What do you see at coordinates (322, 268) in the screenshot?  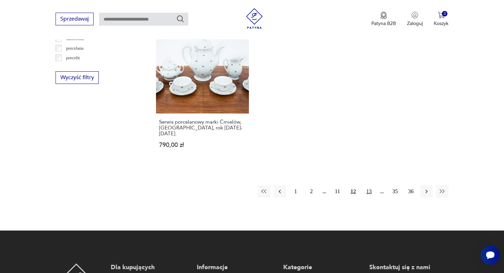 I see `p: Kategorie` at bounding box center [322, 268].